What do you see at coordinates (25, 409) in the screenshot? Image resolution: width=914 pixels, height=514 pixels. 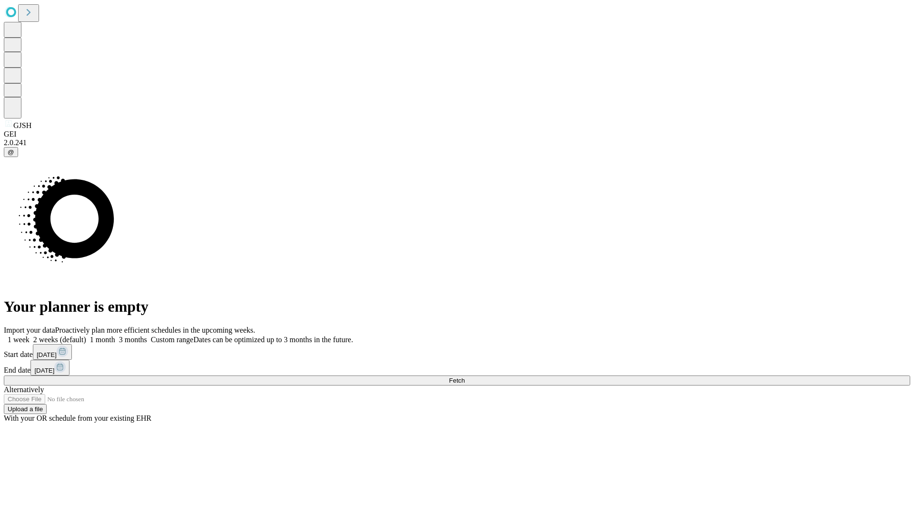 I see `button: Upload a file` at bounding box center [25, 409].